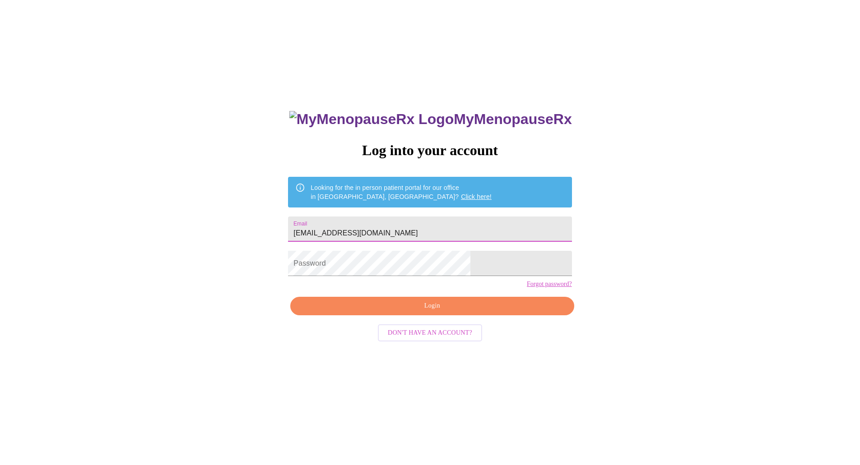  I want to click on a: Click here!, so click(476, 197).